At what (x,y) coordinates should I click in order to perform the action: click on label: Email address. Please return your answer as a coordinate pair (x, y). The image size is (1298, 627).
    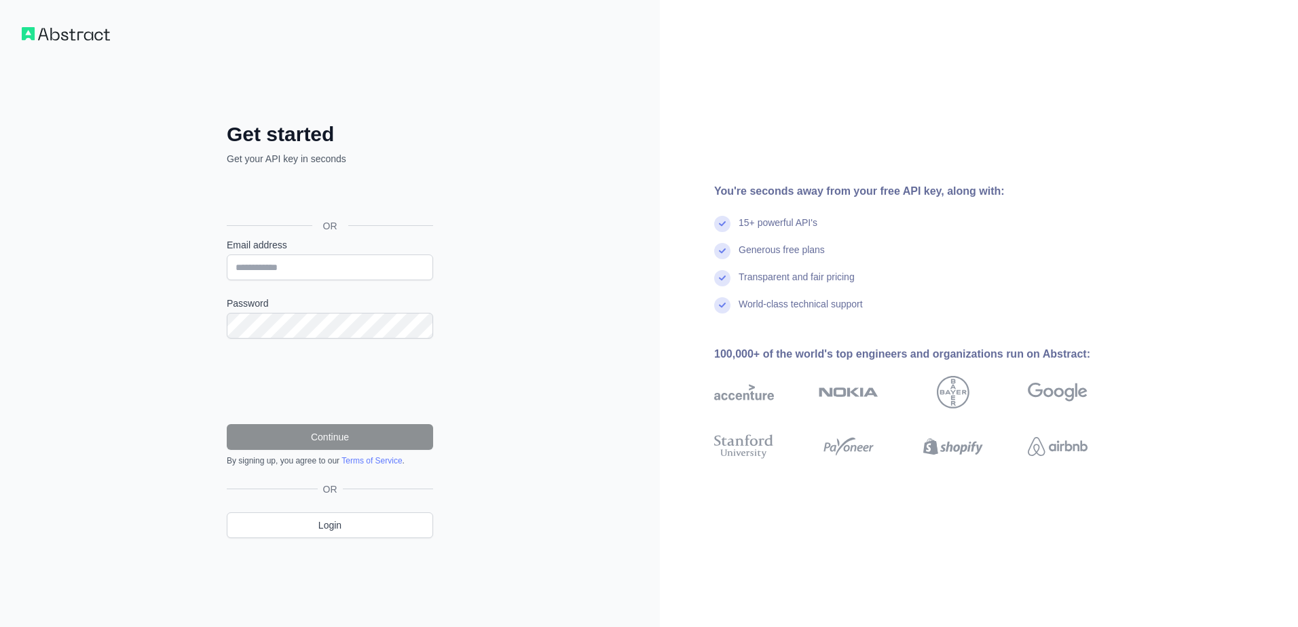
    Looking at the image, I should click on (330, 245).